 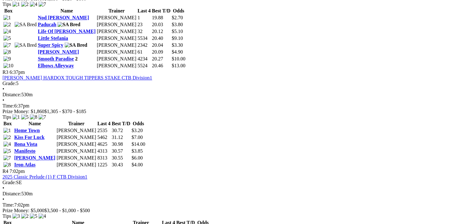 What do you see at coordinates (25, 164) in the screenshot?
I see `a: Iron Atlas` at bounding box center [25, 164].